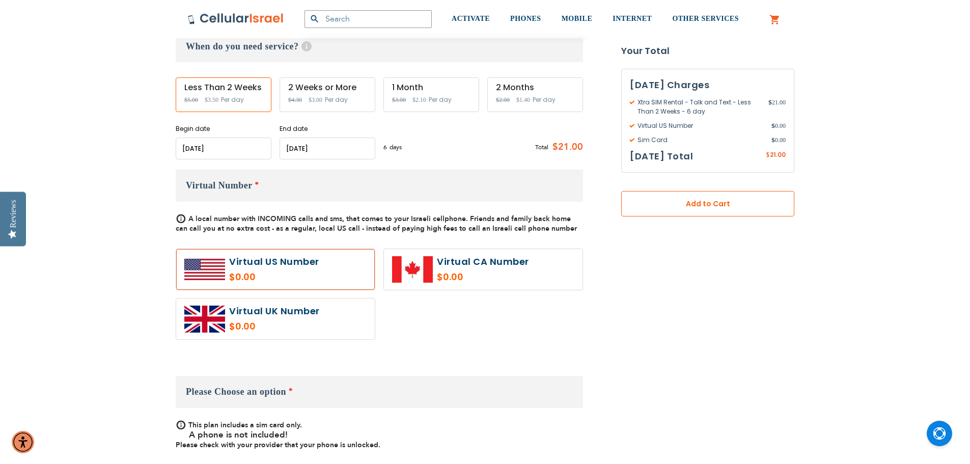 The width and height of the screenshot is (970, 464). What do you see at coordinates (542, 147) in the screenshot?
I see `span: Total` at bounding box center [542, 147].